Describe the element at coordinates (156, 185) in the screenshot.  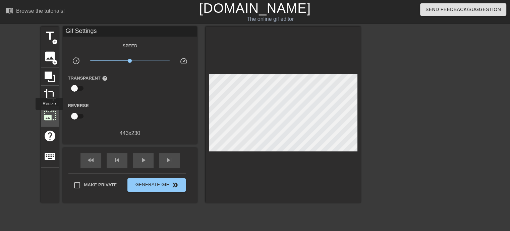
I see `span: Generate Gif` at that location.